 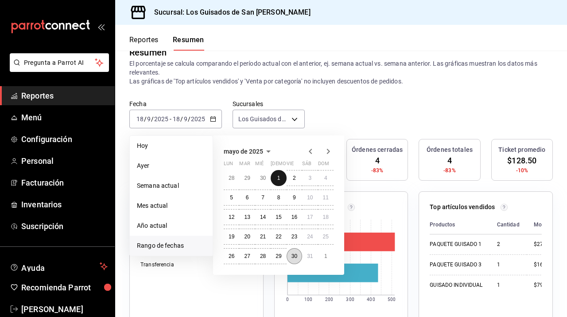 I want to click on abbr: 26 de mayo de 2025, so click(x=231, y=256).